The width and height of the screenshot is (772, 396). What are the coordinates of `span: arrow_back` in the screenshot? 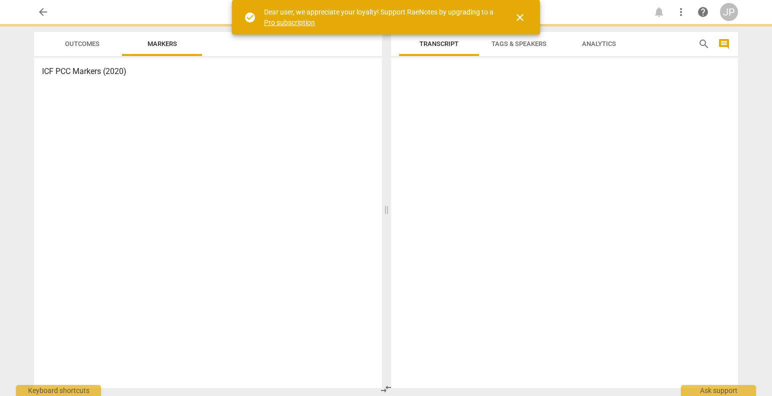 It's located at (43, 12).